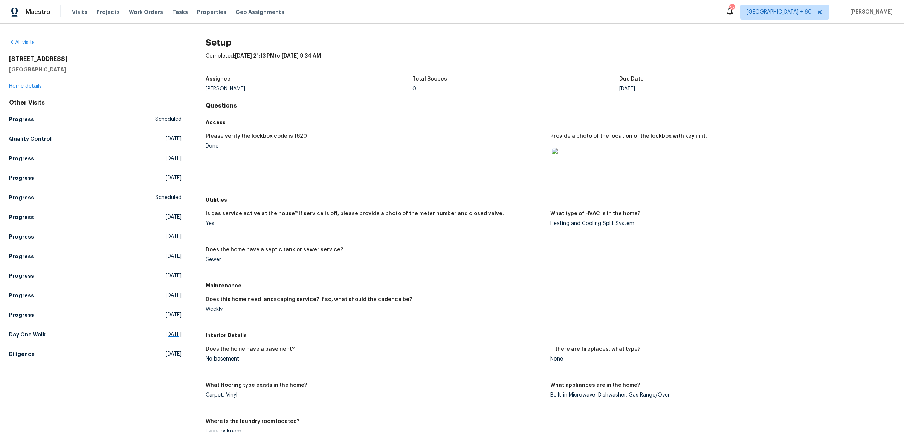 This screenshot has width=904, height=432. Describe the element at coordinates (550, 106) in the screenshot. I see `h4: Questions` at that location.